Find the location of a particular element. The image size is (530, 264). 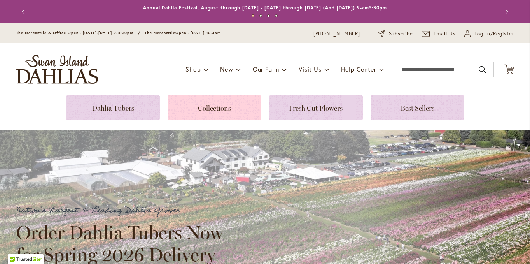

span: Help Center is located at coordinates (359, 69).